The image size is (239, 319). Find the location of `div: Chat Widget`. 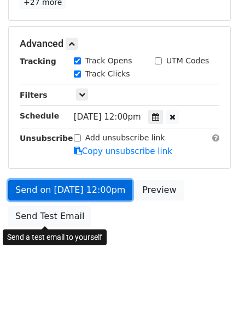

div: Chat Widget is located at coordinates (211, 293).